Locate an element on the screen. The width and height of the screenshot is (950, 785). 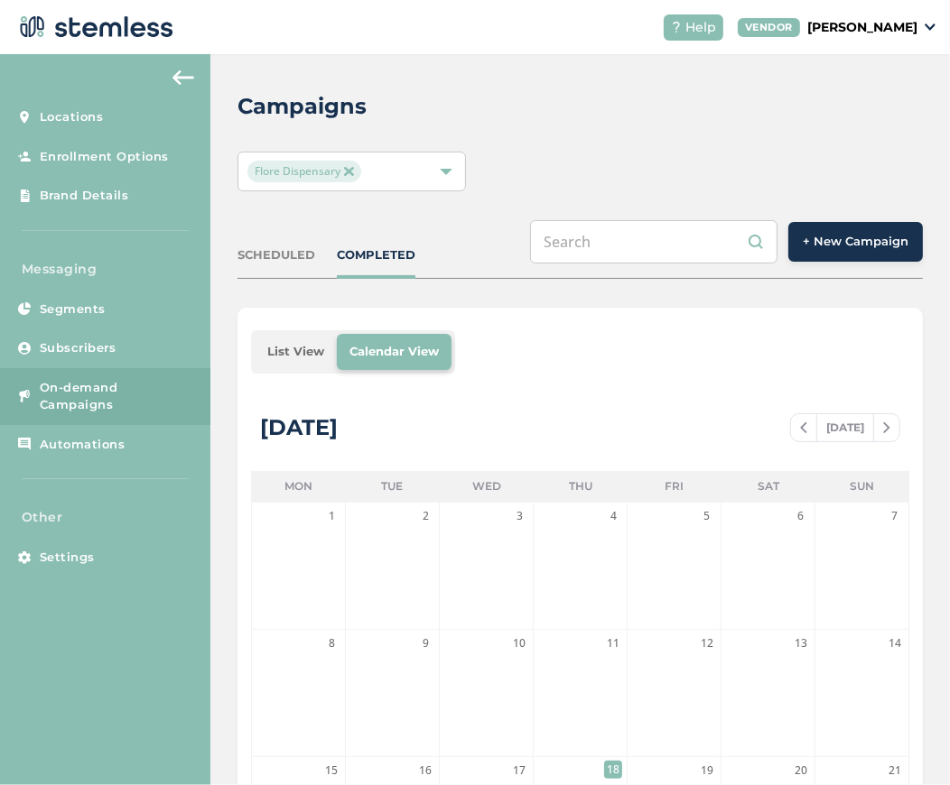
span: 5 is located at coordinates (707, 516).